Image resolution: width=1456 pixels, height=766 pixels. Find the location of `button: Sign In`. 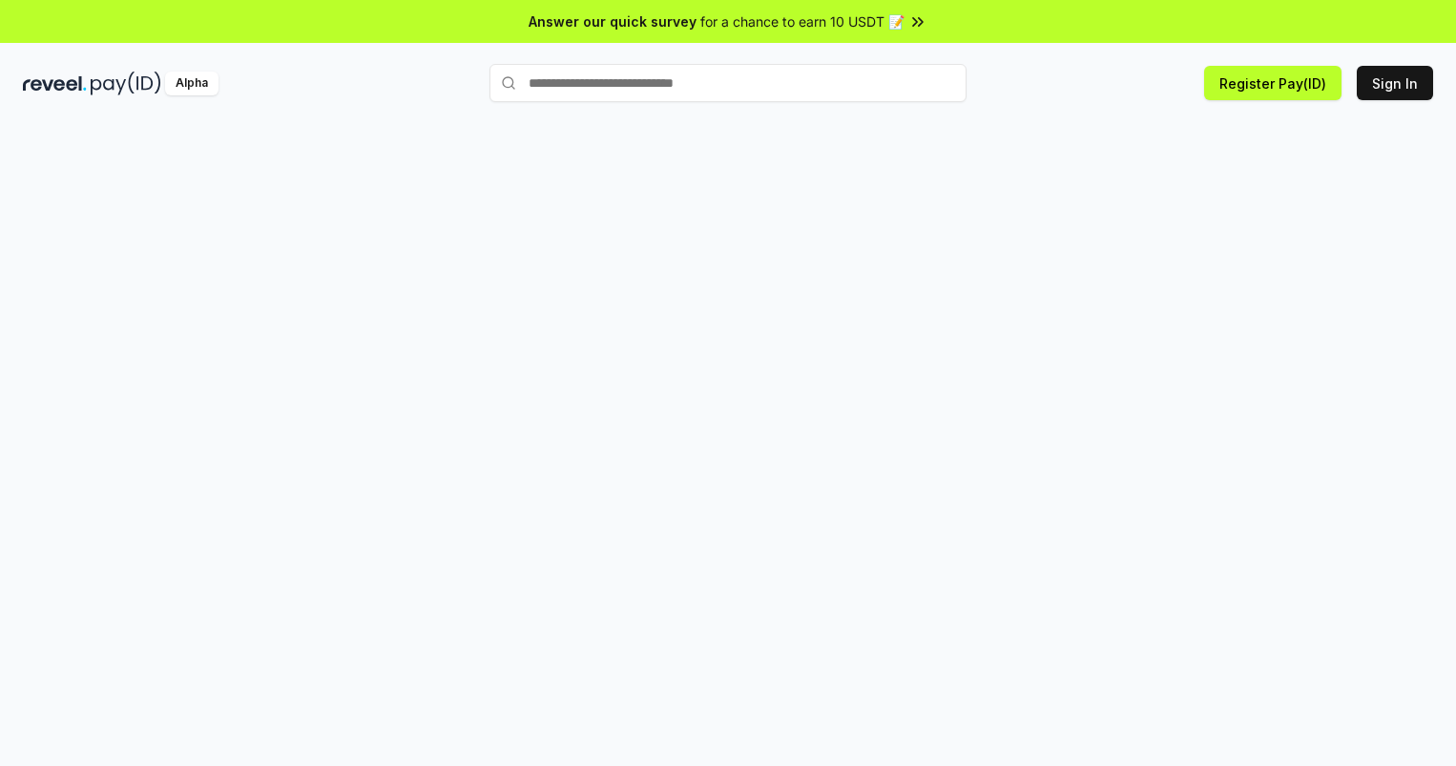

button: Sign In is located at coordinates (1395, 83).